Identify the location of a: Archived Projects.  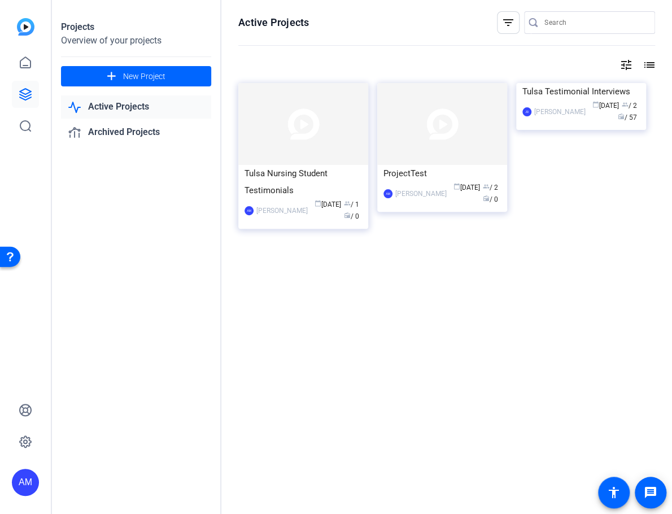
(136, 132).